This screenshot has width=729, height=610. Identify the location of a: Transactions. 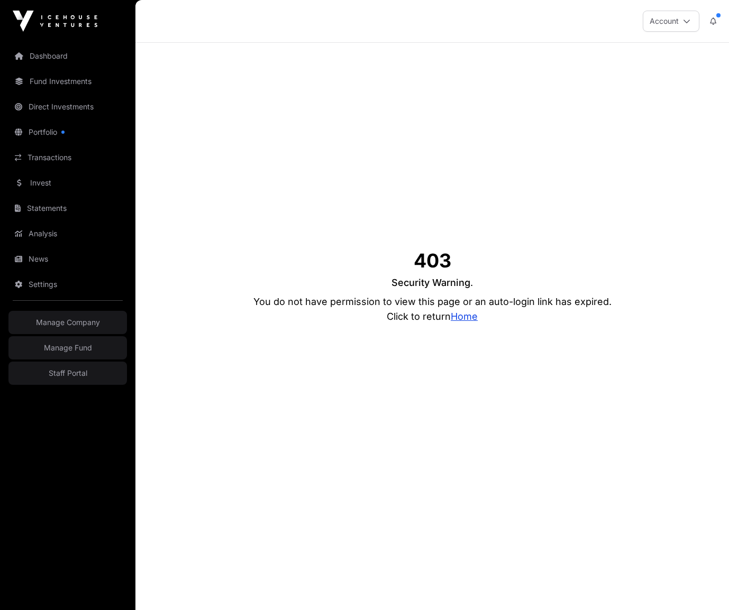
(68, 158).